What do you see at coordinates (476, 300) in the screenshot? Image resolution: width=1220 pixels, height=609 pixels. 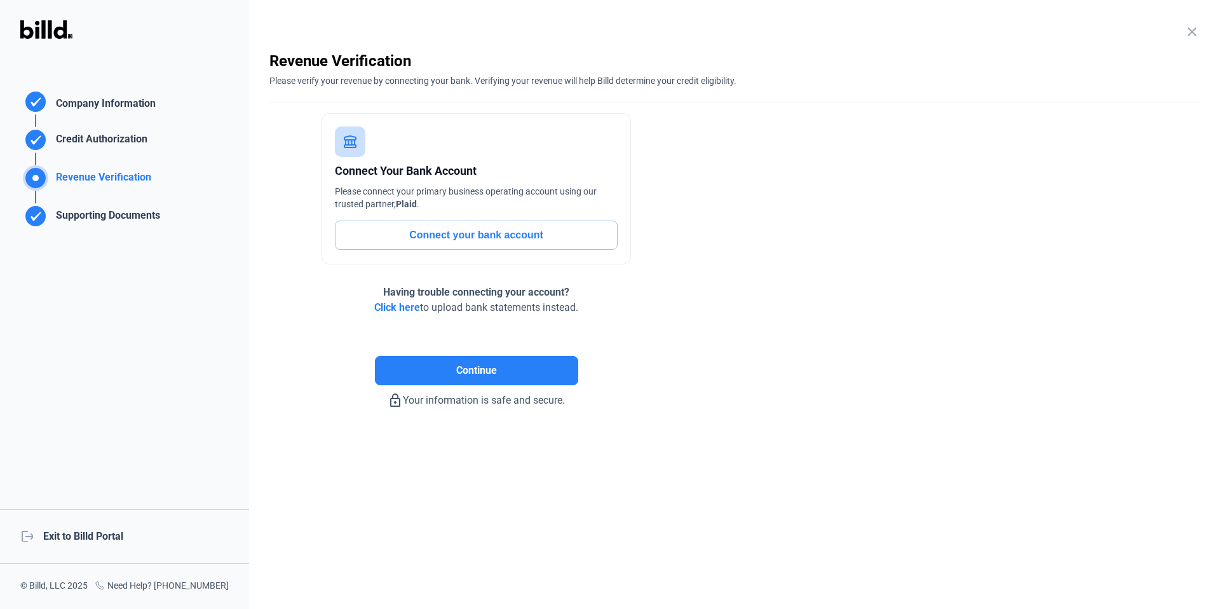 I see `div: to upload bank statements instead.` at bounding box center [476, 300].